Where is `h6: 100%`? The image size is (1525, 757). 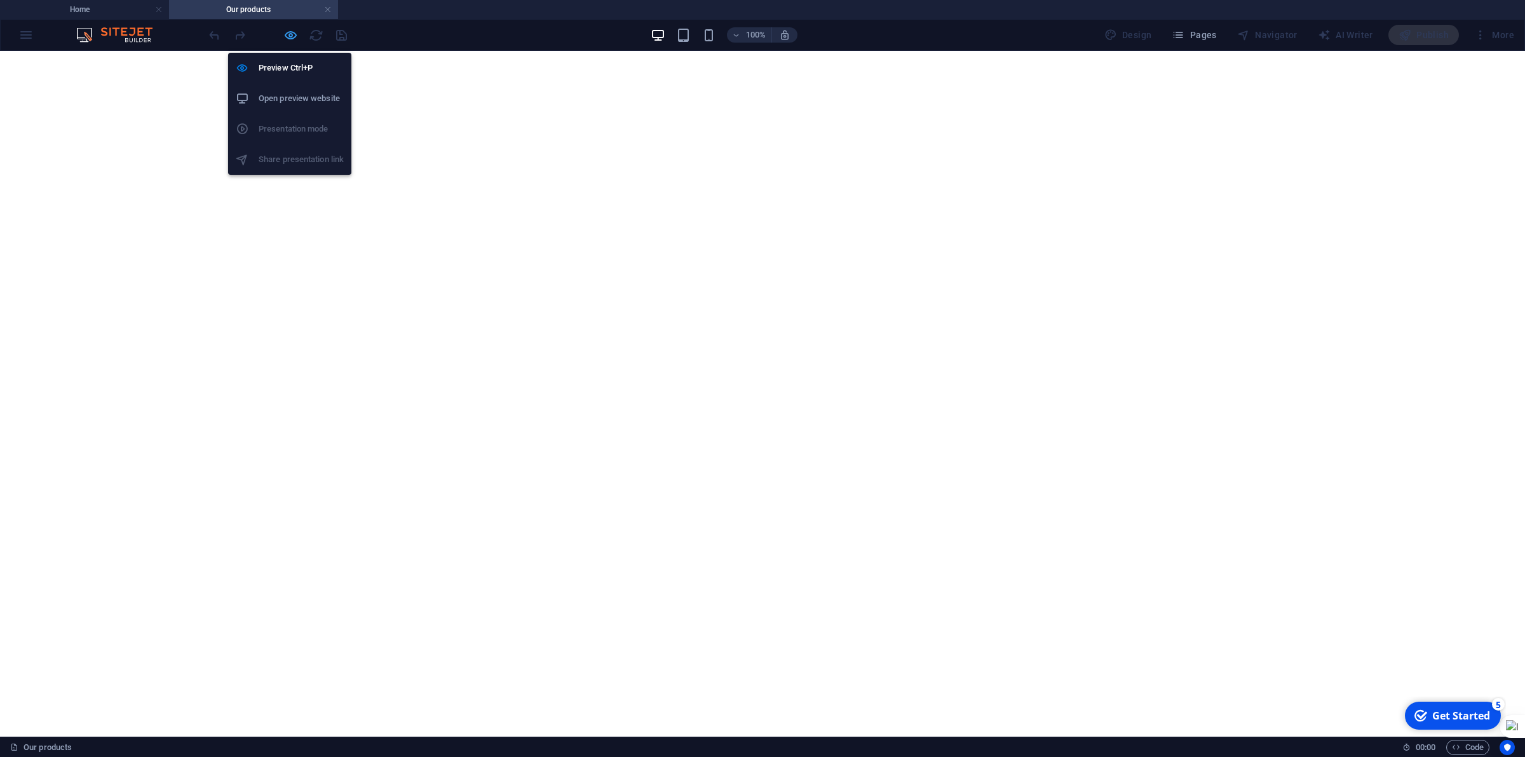 h6: 100% is located at coordinates (756, 35).